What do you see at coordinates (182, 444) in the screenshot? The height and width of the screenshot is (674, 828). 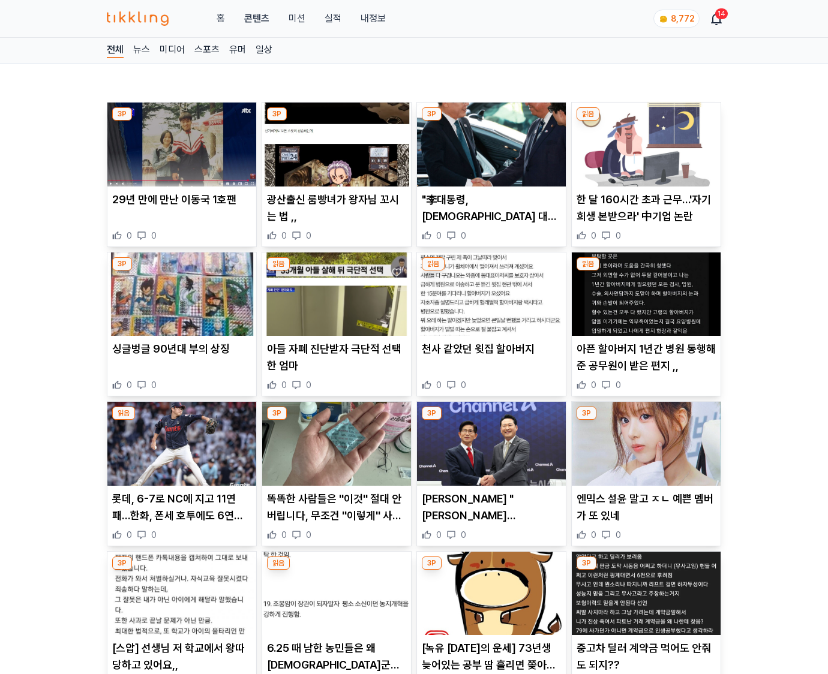 I see `img: 롯데, 6-7로 NC에 지고 11연패…한화, 폰세 호투에도 6연패 수렁(종합)` at bounding box center [182, 444].